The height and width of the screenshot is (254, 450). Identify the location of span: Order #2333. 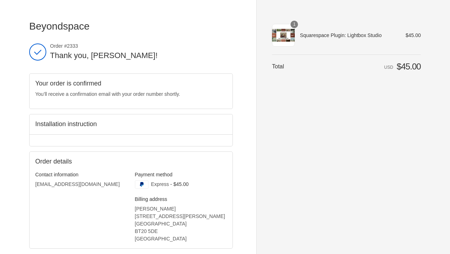
(142, 46).